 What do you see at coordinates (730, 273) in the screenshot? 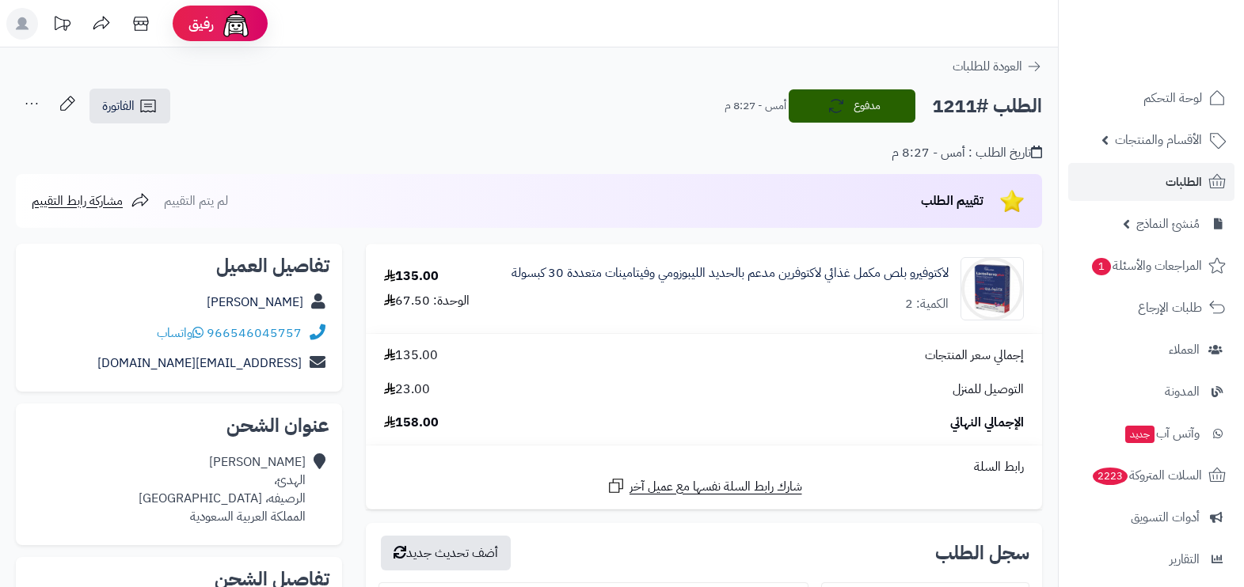
I see `a: لاكتوفيرو بلص مكمل غذائي لاكتوفرين مدعم بالحديد الليبوزومي وفيتامينات متعددة 30 كبسولة` at bounding box center [730, 273].